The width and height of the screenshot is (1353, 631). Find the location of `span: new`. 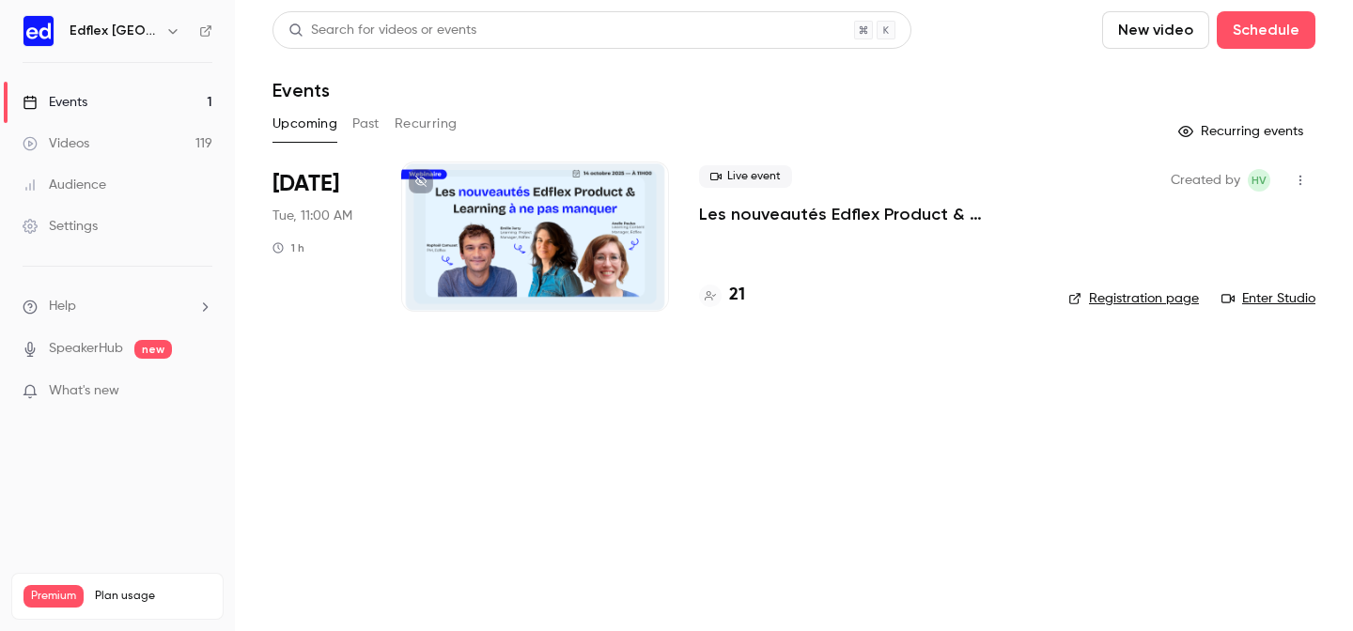

span: new is located at coordinates (153, 349).